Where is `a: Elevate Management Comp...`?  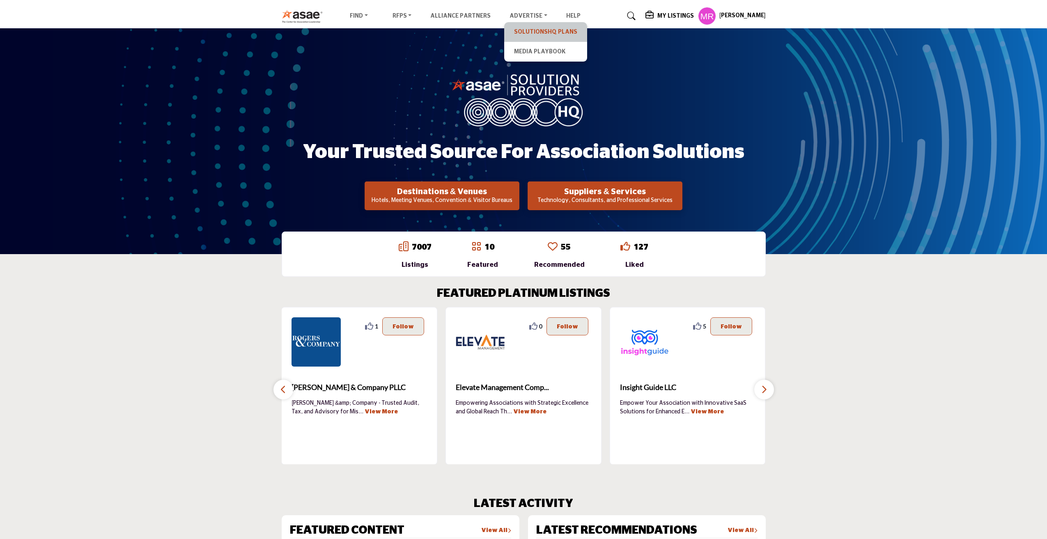
a: Elevate Management Comp... is located at coordinates (524, 388).